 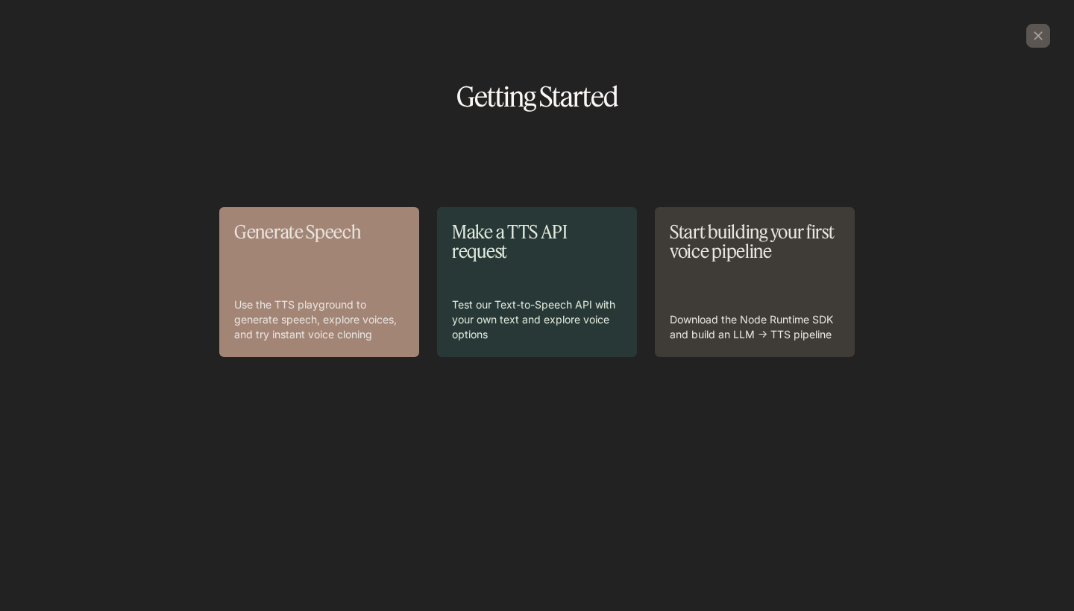 I want to click on p: Generate Speech, so click(x=319, y=232).